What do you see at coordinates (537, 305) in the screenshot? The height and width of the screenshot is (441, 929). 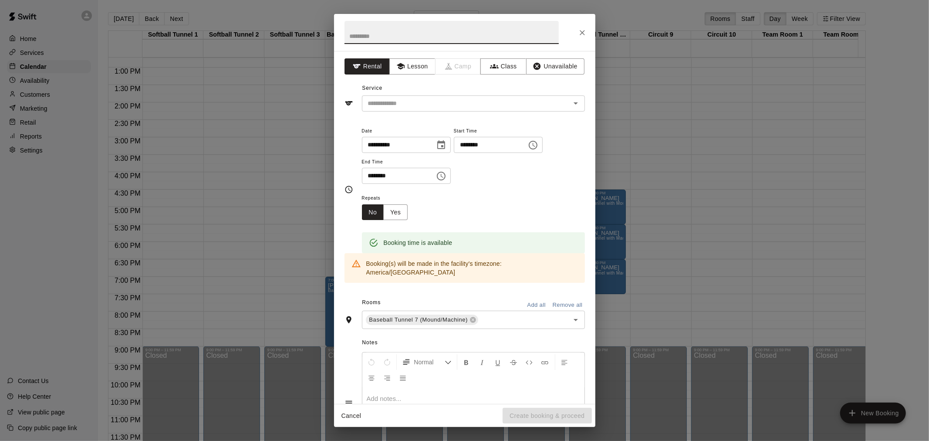 I see `button: Add all` at bounding box center [537, 305].